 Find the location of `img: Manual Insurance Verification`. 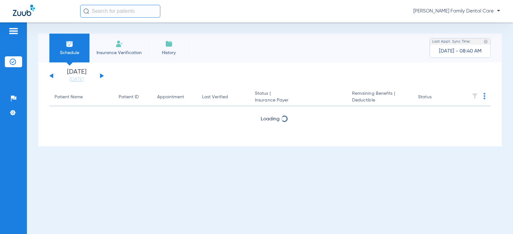

img: Manual Insurance Verification is located at coordinates (119, 44).